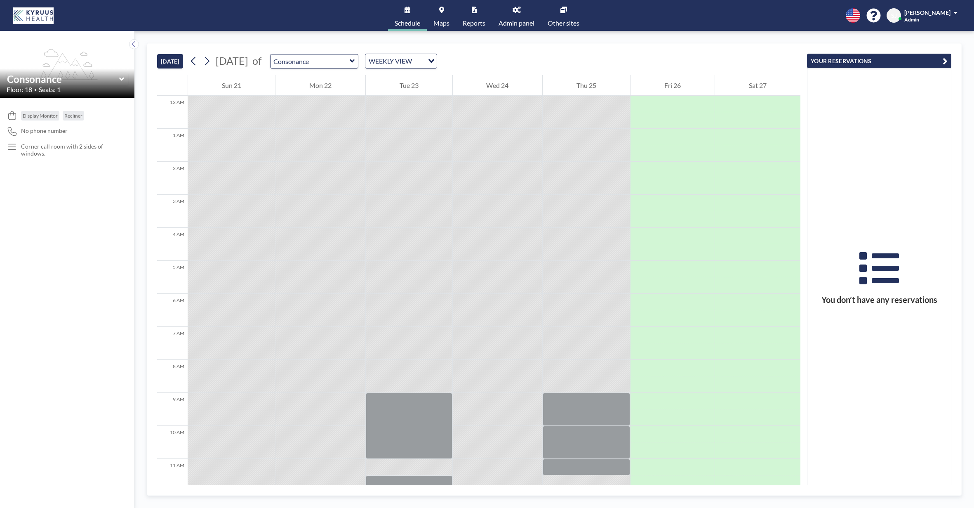 This screenshot has width=974, height=508. Describe the element at coordinates (69, 150) in the screenshot. I see `p: Corner call room with 2 sides of windows.` at that location.